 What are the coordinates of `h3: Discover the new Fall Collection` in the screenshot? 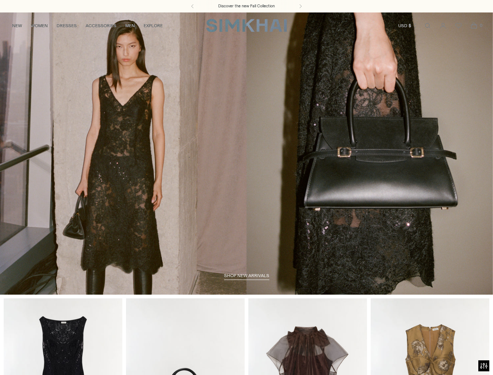 It's located at (246, 6).